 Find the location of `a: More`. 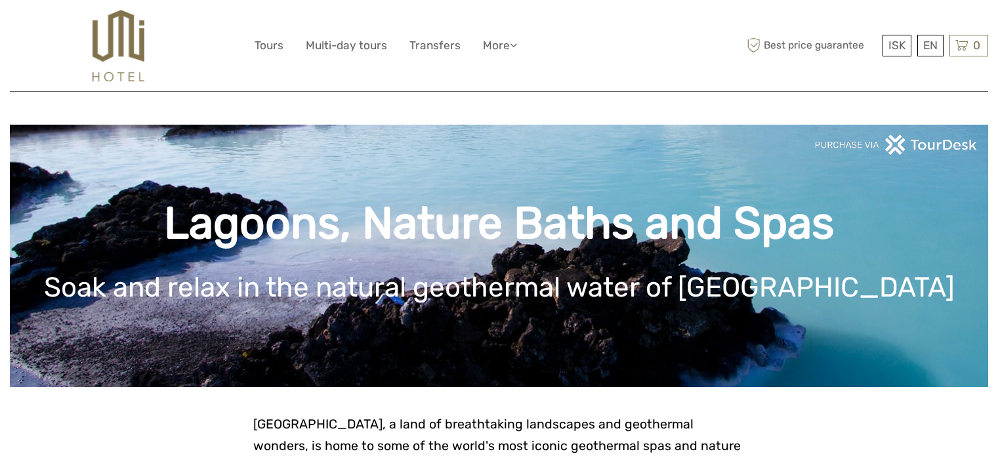

a: More is located at coordinates (500, 45).